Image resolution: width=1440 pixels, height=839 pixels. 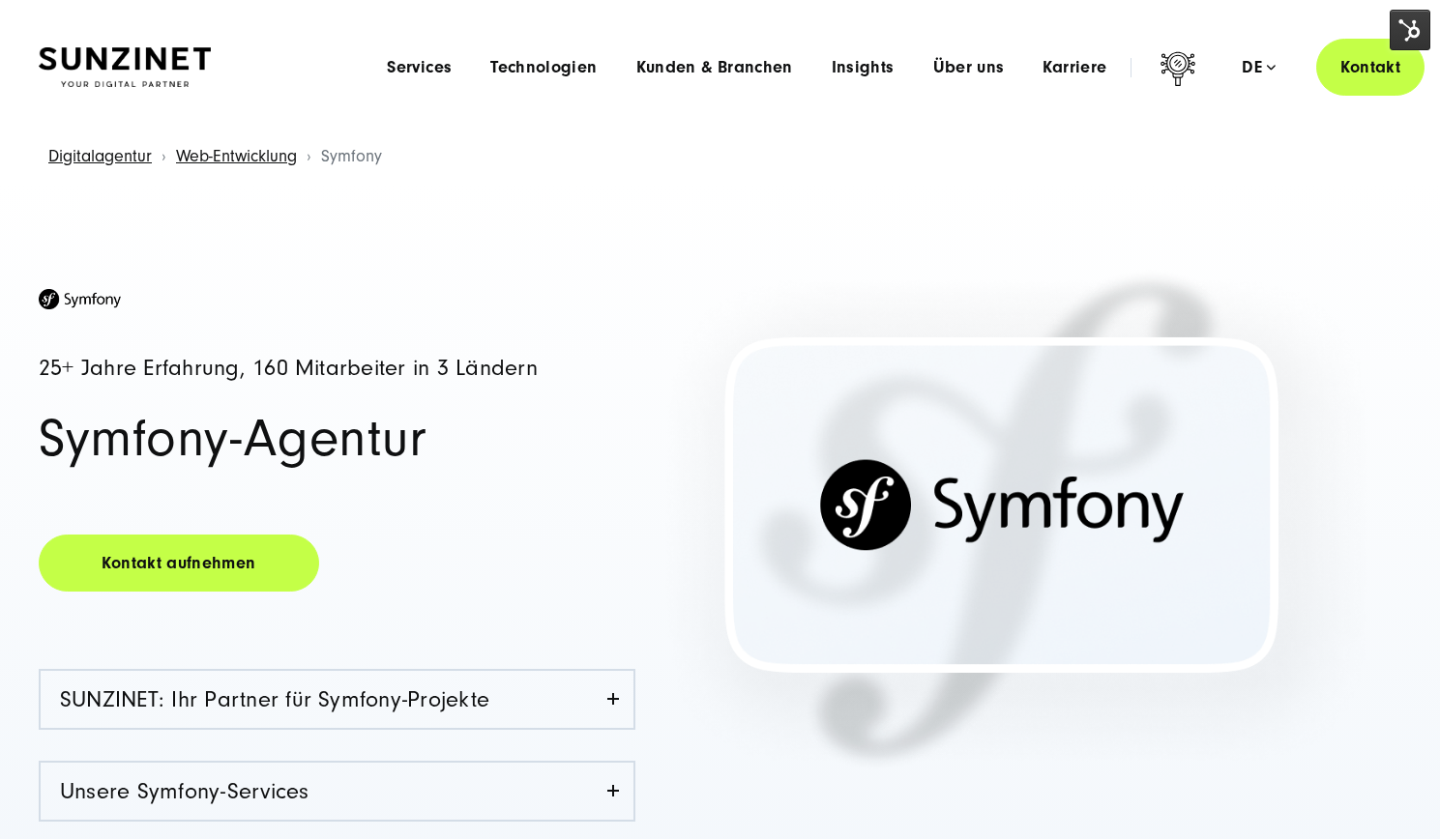 What do you see at coordinates (1410, 30) in the screenshot?
I see `img: HubSpot Tools Menu Toggle` at bounding box center [1410, 30].